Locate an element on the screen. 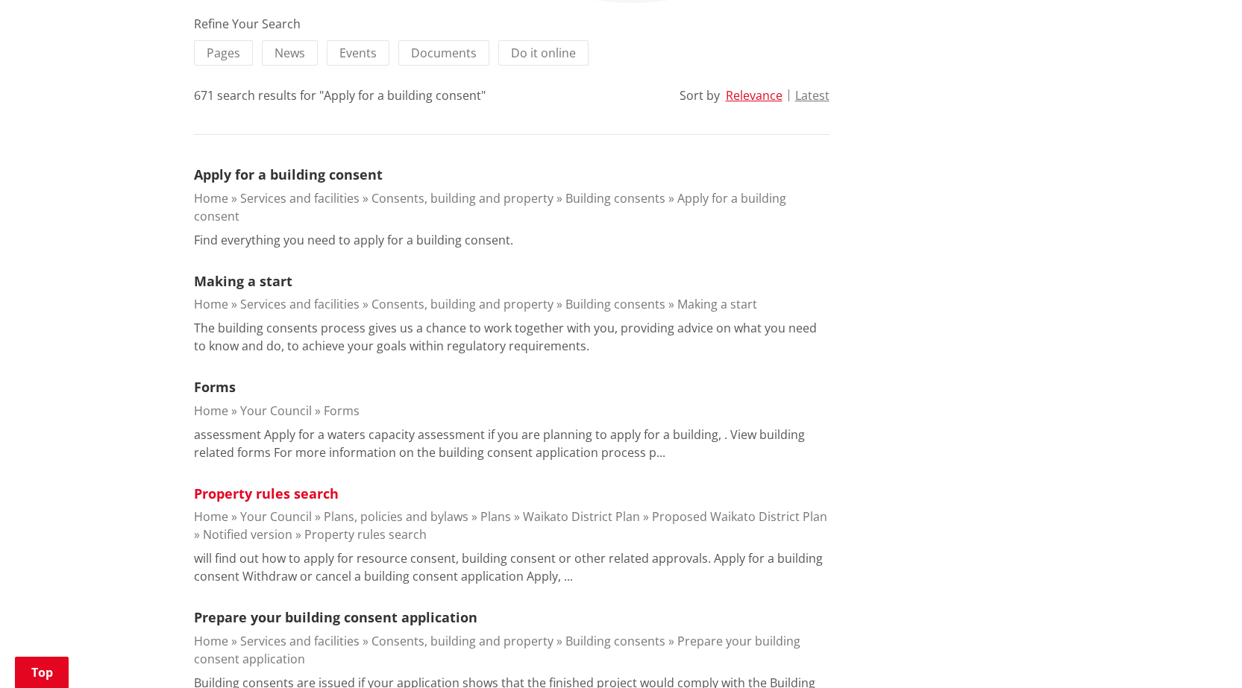  a: Notified version is located at coordinates (248, 535).